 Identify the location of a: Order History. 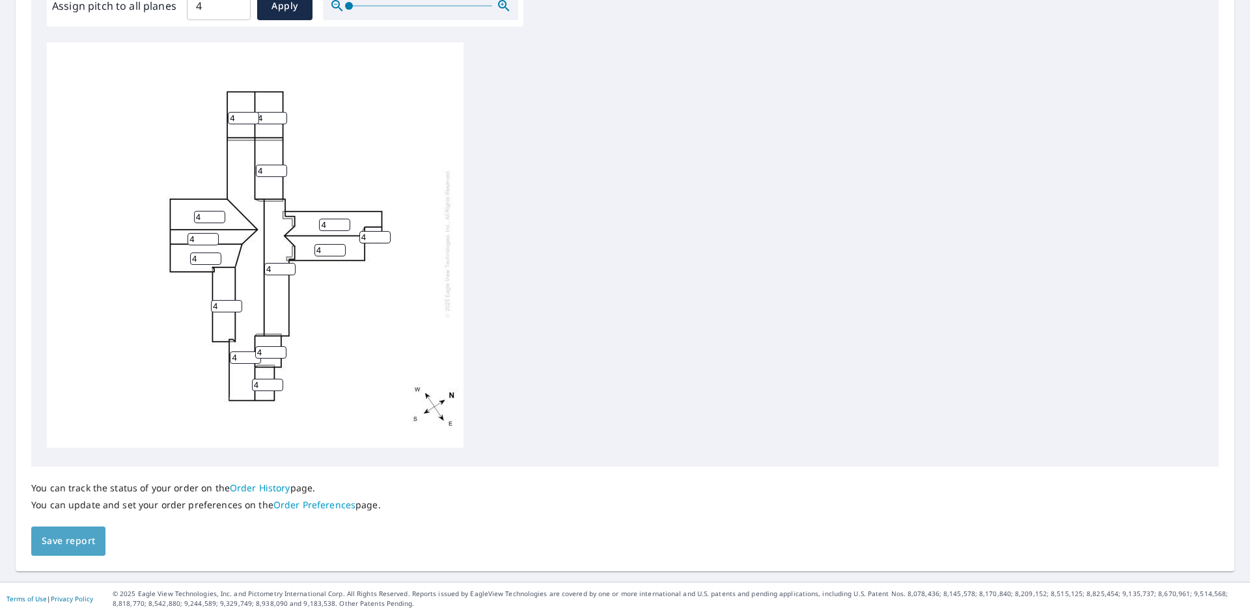
(260, 487).